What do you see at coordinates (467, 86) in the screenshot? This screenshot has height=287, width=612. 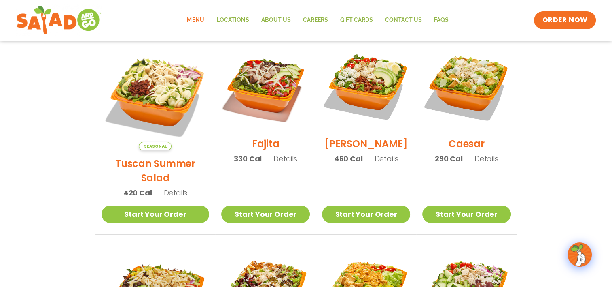 I see `img: Product photo for Caesar Salad` at bounding box center [467, 86].